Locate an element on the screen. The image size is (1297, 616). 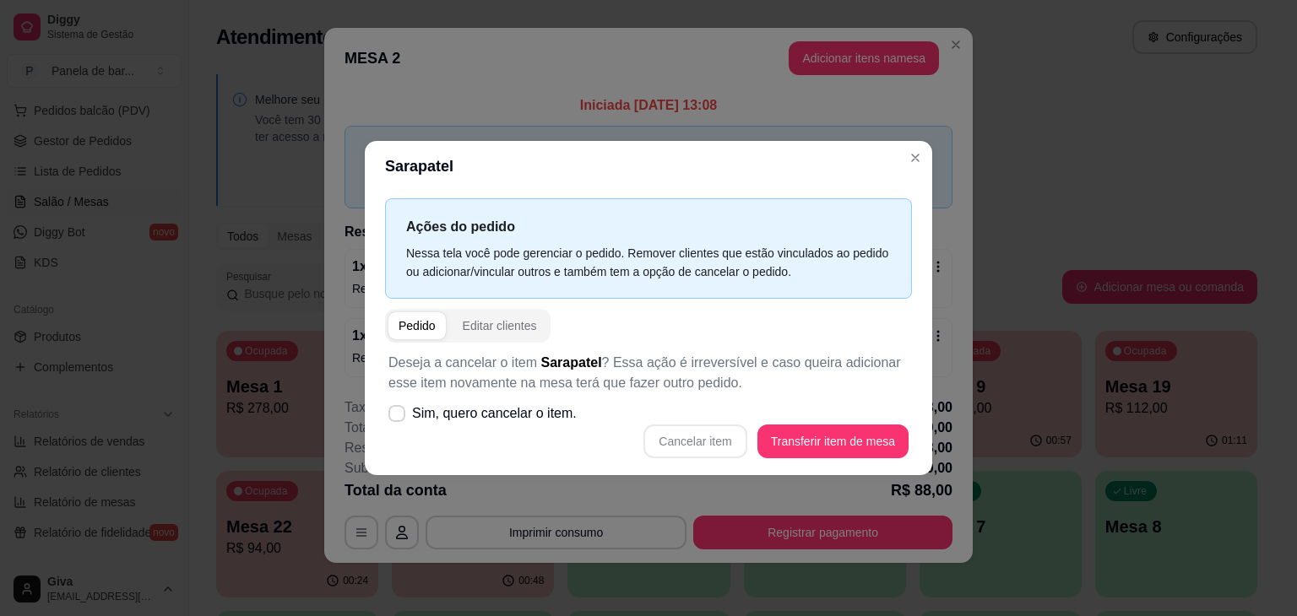
button: Close is located at coordinates (915, 158).